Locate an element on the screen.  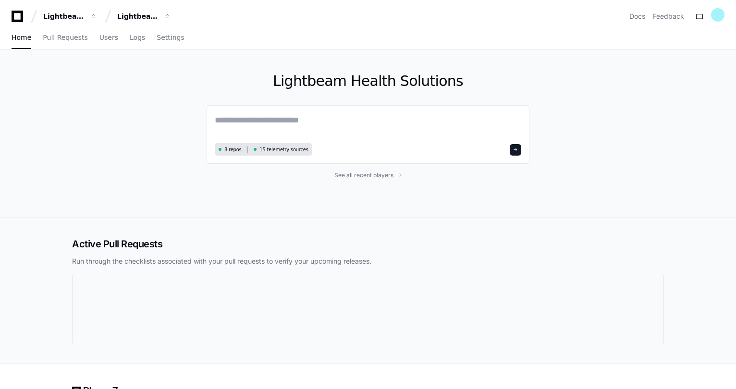
span: Logs is located at coordinates (137, 37).